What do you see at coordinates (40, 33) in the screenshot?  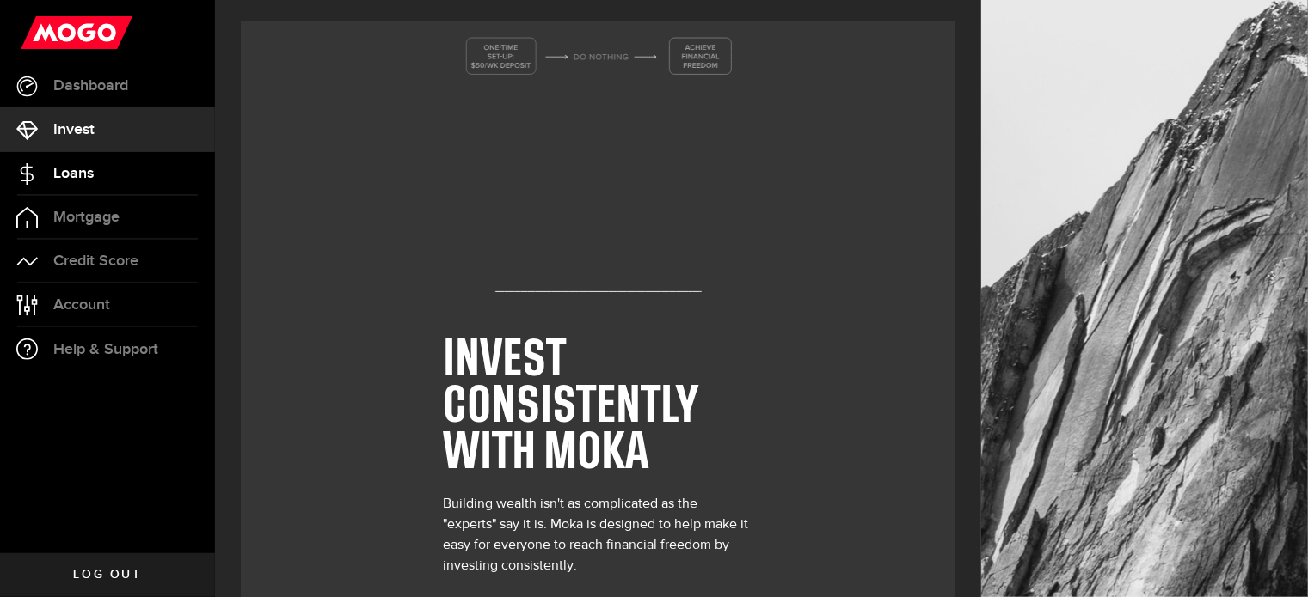 I see `button: Open LiveChat chat widget` at bounding box center [40, 33].